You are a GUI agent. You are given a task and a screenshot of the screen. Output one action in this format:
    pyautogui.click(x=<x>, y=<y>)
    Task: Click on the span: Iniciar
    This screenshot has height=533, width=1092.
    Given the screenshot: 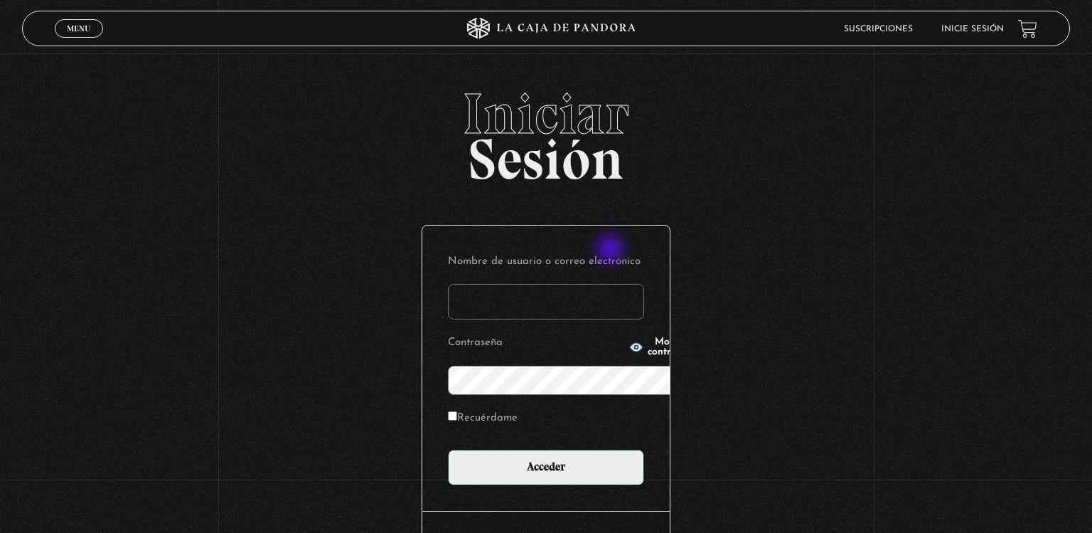 What is the action you would take?
    pyautogui.click(x=546, y=114)
    